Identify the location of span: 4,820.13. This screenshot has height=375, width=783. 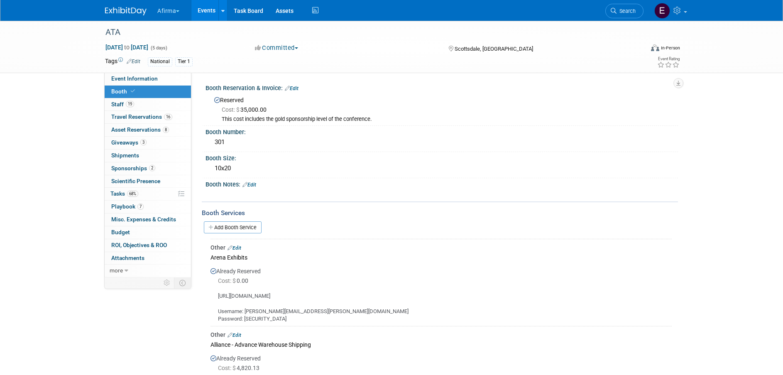
(240, 368).